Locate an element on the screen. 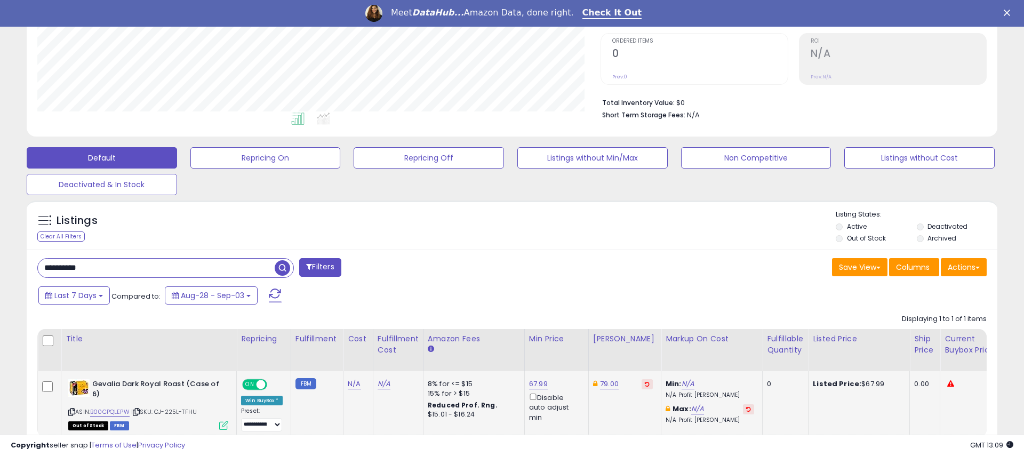 The image size is (1024, 456). li: $0 is located at coordinates (790, 102).